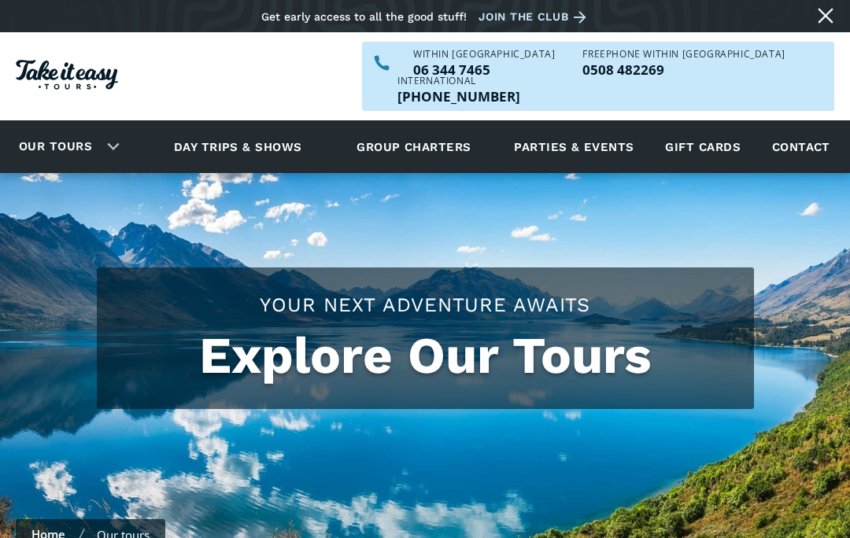 This screenshot has width=850, height=538. I want to click on h2: Your Next Adventure Awaits, so click(425, 304).